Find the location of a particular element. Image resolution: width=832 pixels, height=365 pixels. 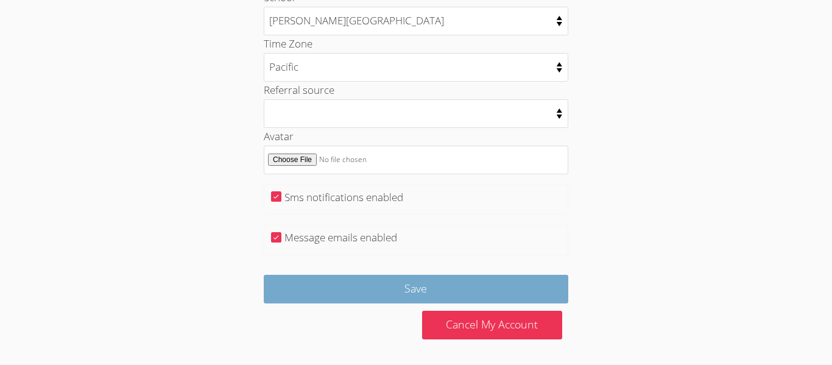

label: Message emails enabled is located at coordinates (341, 237).